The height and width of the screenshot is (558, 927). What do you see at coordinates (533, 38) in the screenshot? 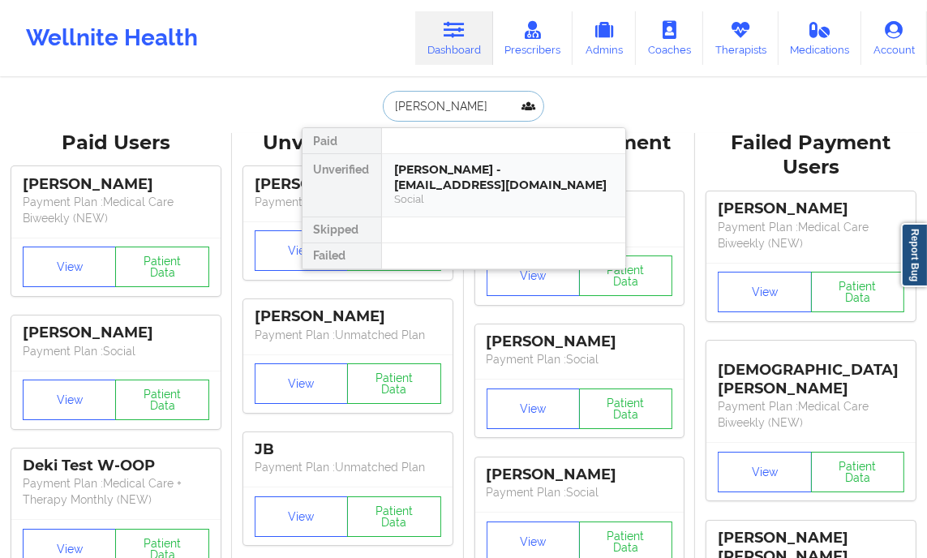
I see `a: Prescribers` at bounding box center [533, 38].